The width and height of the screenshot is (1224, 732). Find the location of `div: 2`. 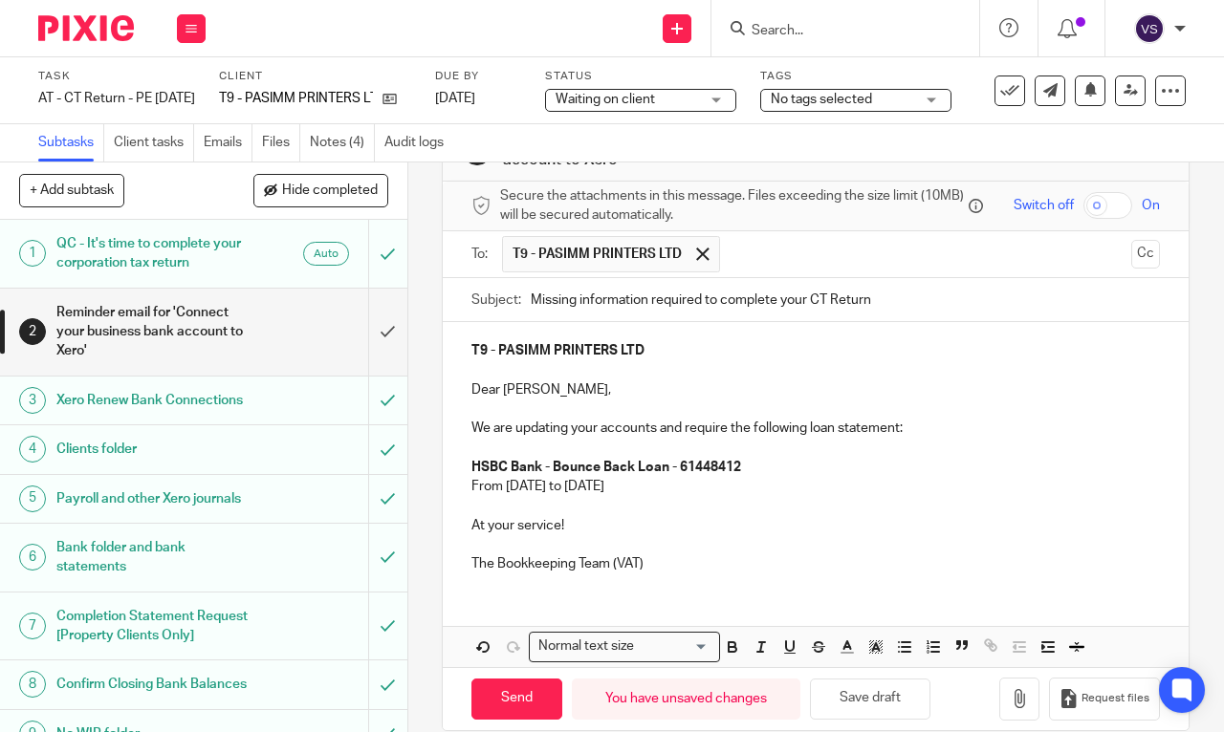

div: 2 is located at coordinates (33, 332).